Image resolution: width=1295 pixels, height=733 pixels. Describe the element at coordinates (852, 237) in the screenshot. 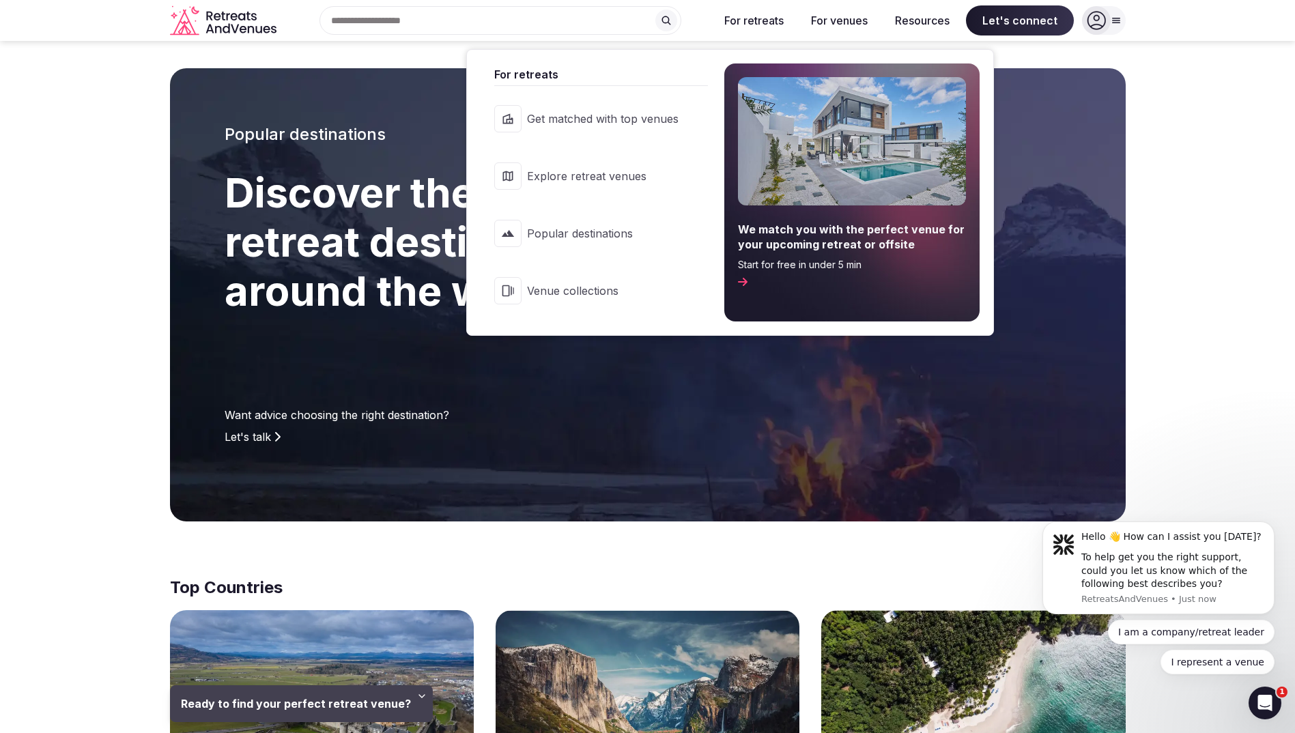

I see `span: We match you with the perfect venue for your upcoming retreat or offsite` at that location.